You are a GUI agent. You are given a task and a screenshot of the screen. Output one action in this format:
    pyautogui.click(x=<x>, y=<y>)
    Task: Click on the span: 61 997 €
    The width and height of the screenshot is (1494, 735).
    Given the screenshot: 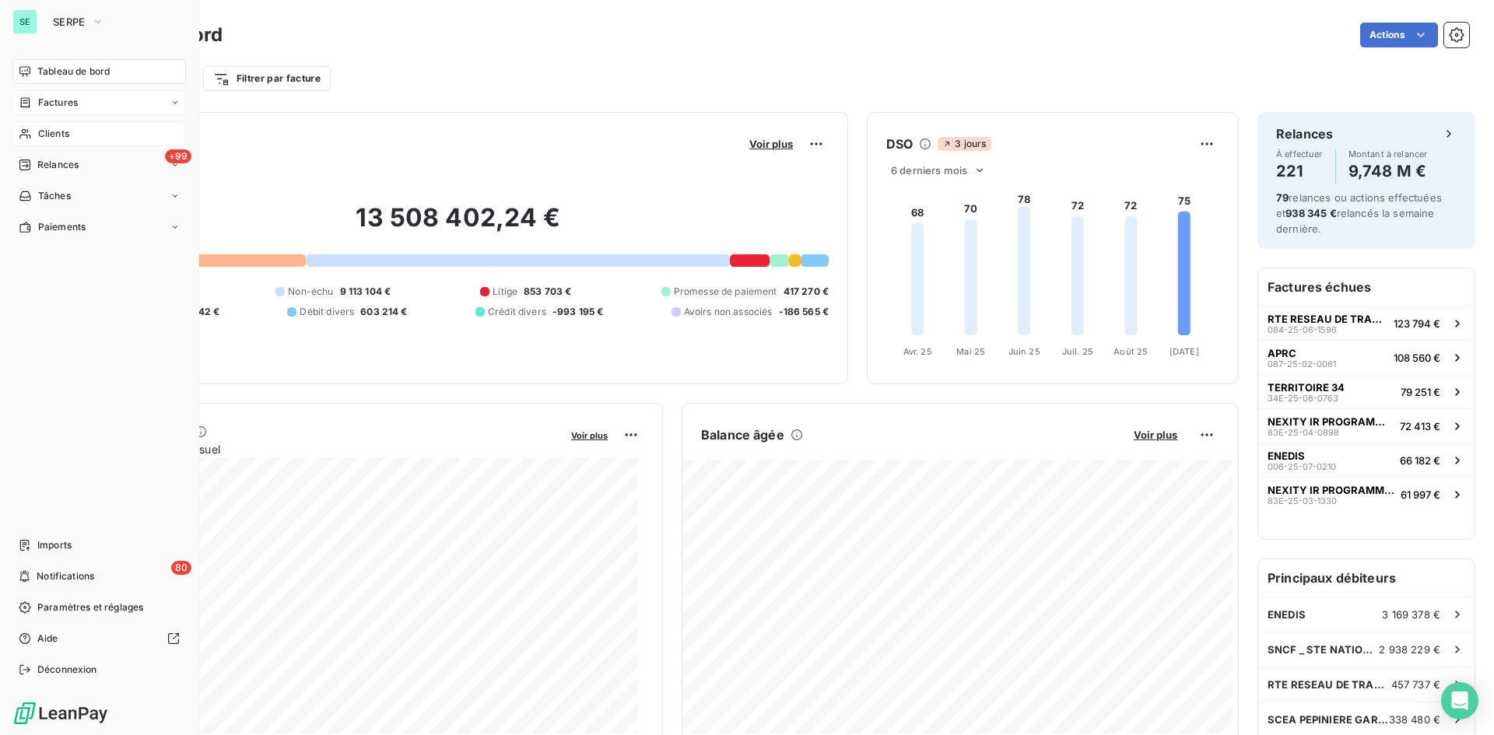 What is the action you would take?
    pyautogui.click(x=1420, y=495)
    